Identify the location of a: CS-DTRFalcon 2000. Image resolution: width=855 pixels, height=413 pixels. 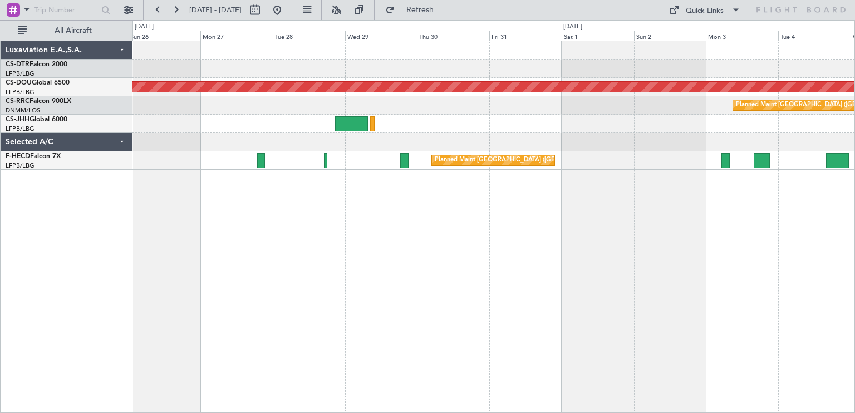
(36, 65).